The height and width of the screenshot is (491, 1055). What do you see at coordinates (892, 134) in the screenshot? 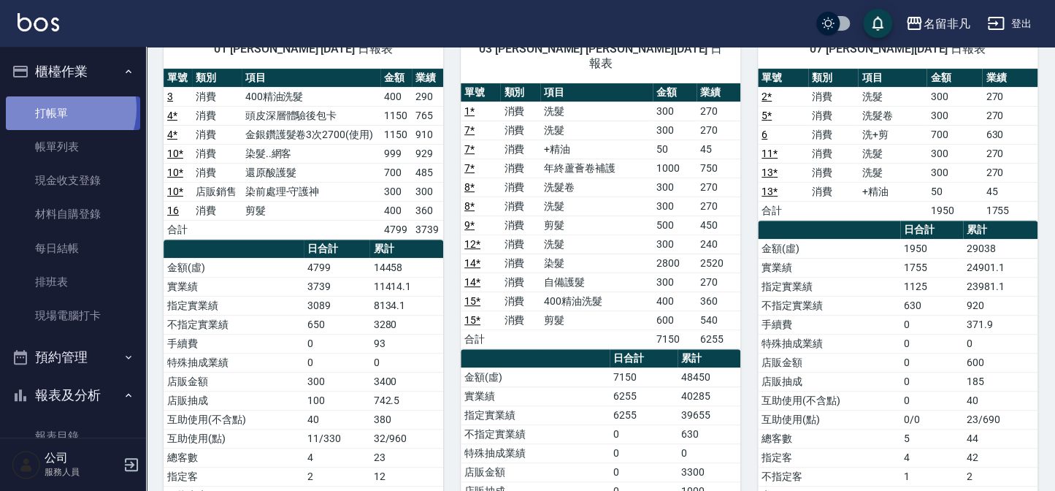
I see `td: 洗+剪` at bounding box center [892, 134].